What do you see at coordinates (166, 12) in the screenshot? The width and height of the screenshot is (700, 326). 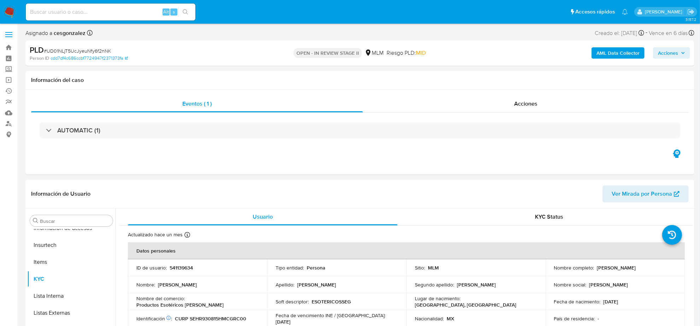 I see `span: Alt` at bounding box center [166, 12].